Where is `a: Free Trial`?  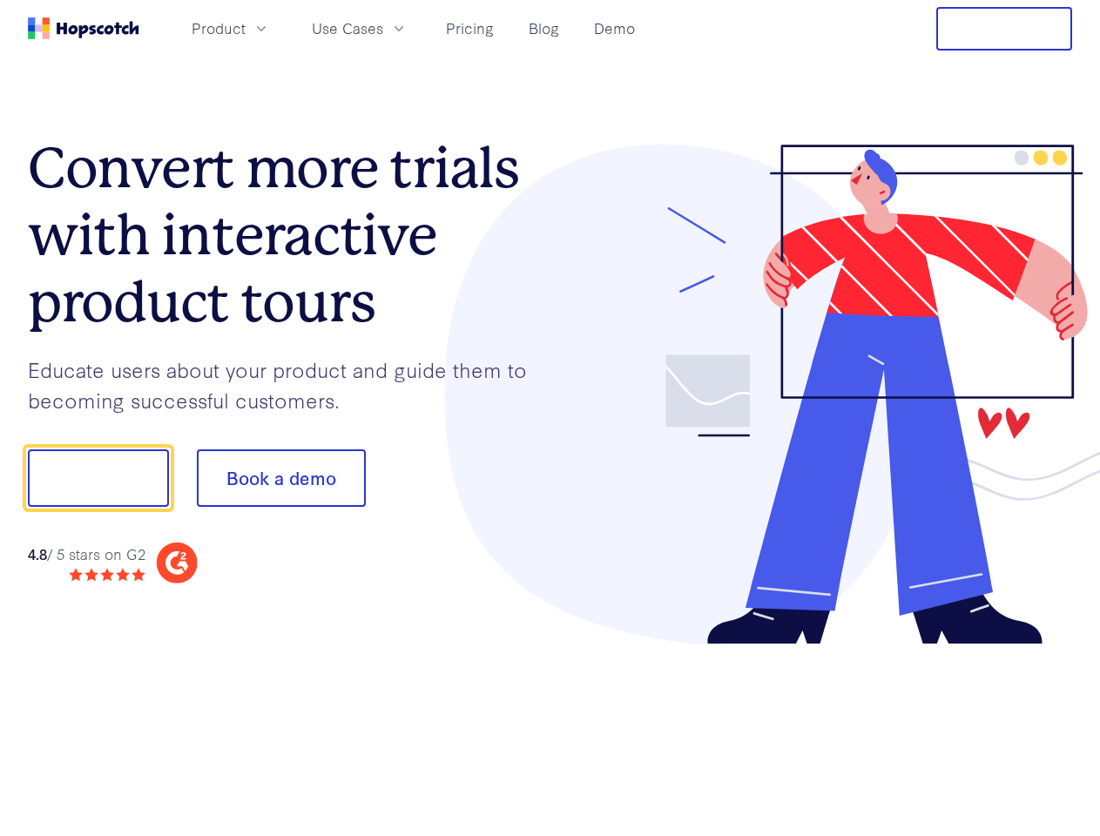 a: Free Trial is located at coordinates (1005, 29).